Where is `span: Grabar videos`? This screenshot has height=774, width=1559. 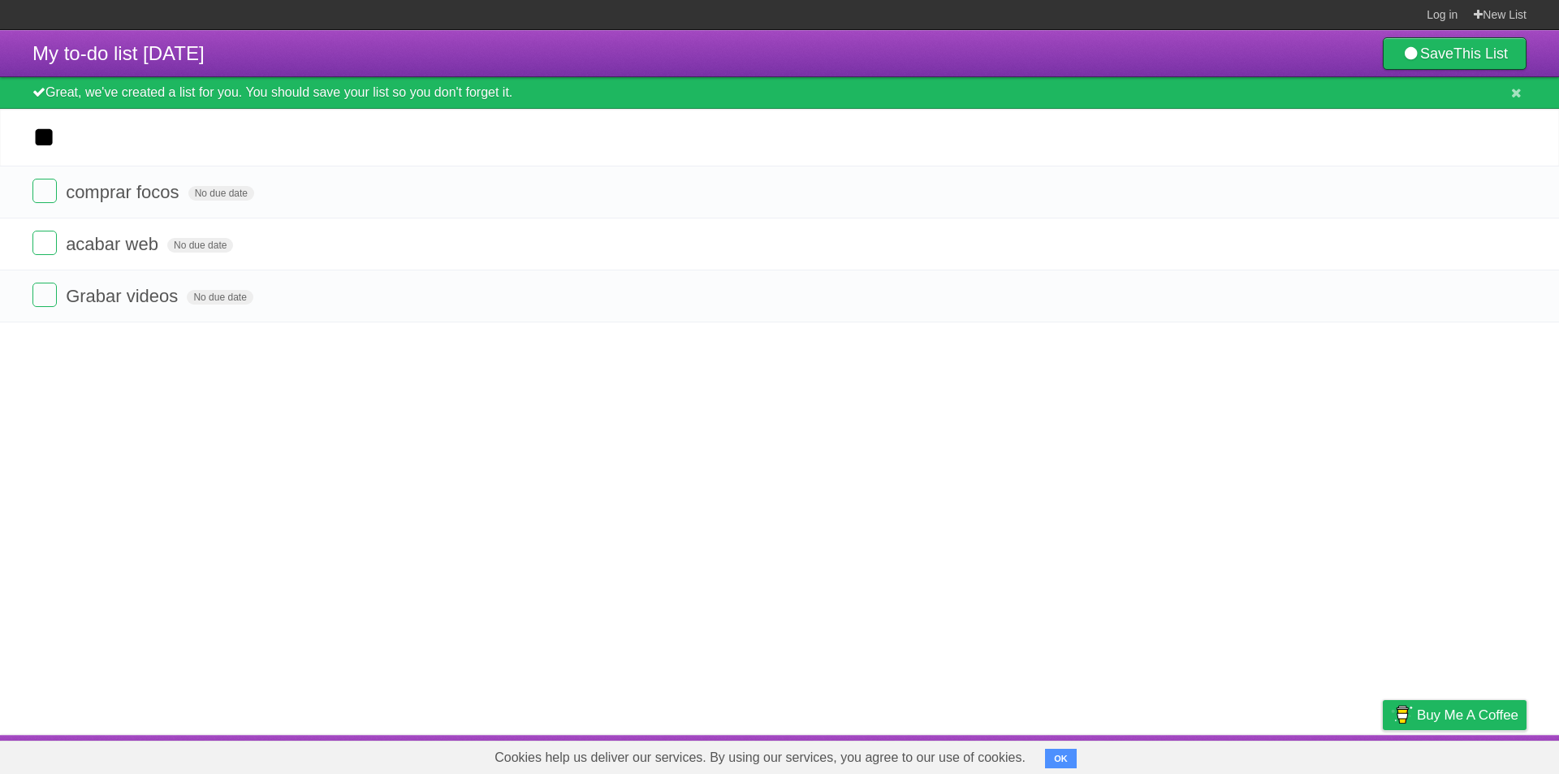
span: Grabar videos is located at coordinates (123, 296).